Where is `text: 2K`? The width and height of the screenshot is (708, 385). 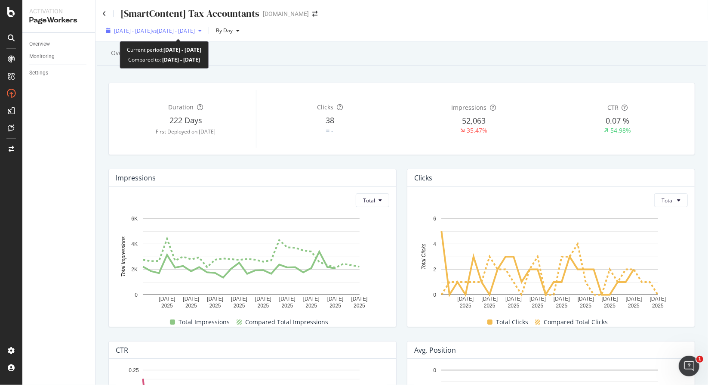
text: 2K is located at coordinates (134, 269).